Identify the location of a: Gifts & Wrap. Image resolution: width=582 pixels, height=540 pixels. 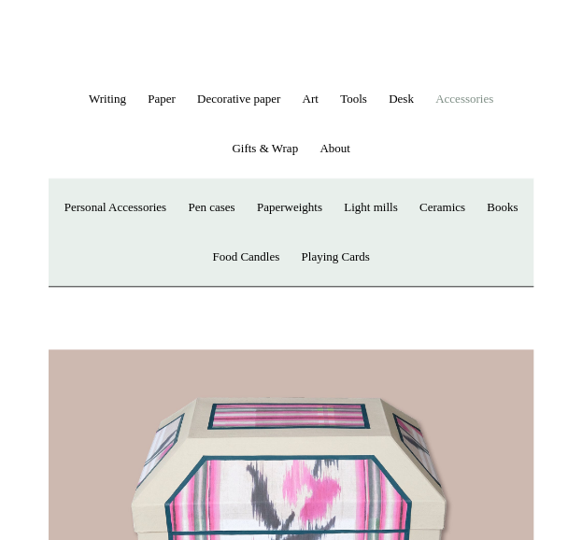
(264, 149).